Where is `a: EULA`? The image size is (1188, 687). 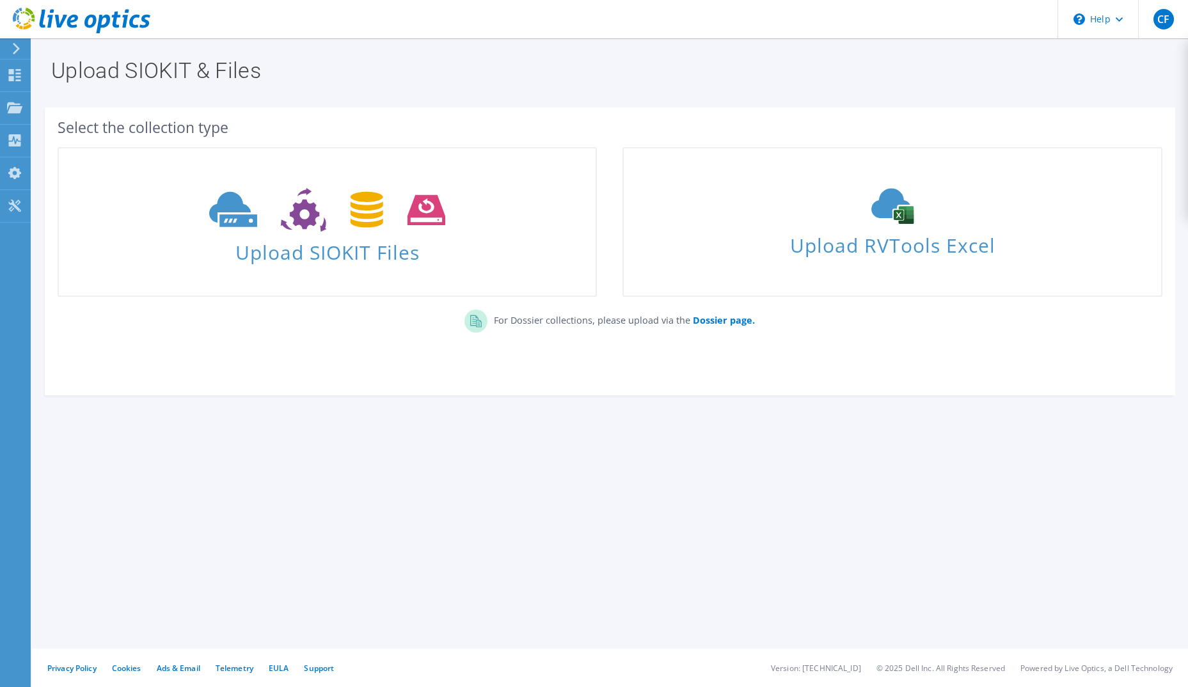 a: EULA is located at coordinates (278, 668).